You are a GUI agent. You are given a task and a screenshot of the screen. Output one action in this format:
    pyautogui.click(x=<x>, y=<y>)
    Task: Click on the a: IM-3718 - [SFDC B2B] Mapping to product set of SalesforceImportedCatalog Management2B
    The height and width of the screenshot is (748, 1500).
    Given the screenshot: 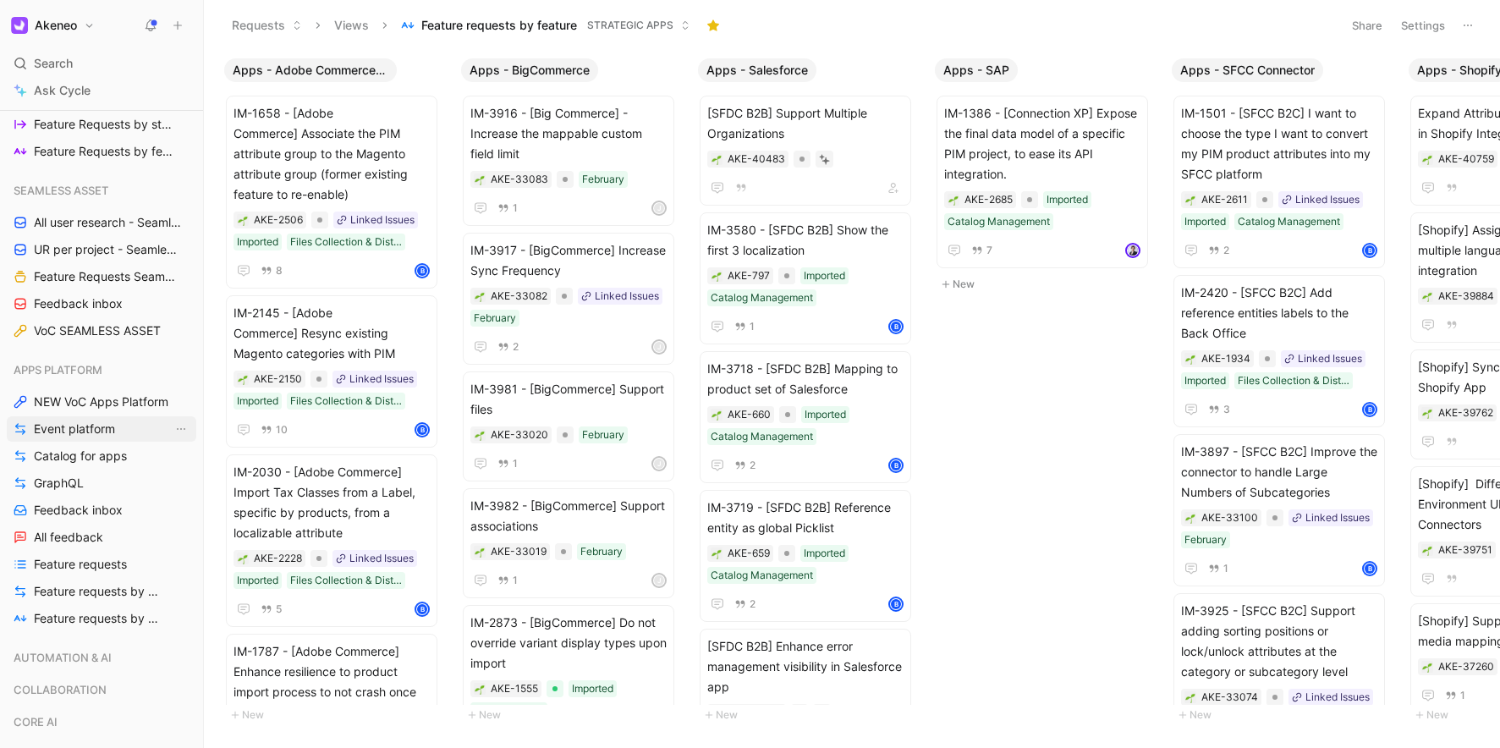 What is the action you would take?
    pyautogui.click(x=805, y=417)
    